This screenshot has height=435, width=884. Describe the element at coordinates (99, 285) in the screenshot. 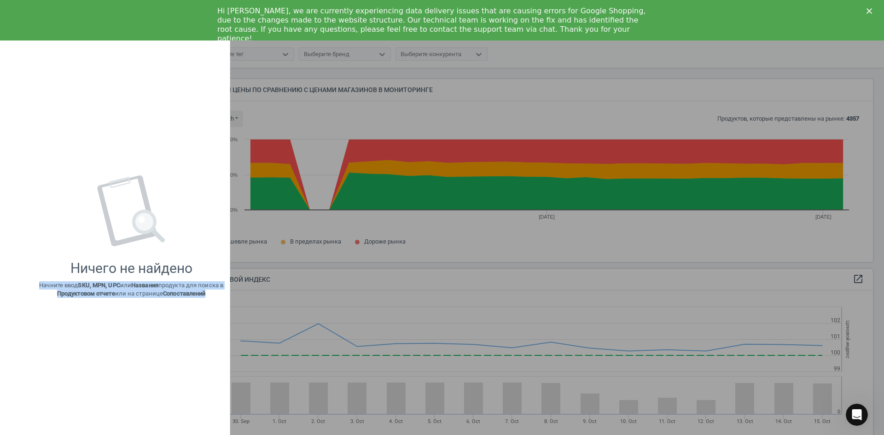

I see `strong: SKU, MPN, UPC` at that location.